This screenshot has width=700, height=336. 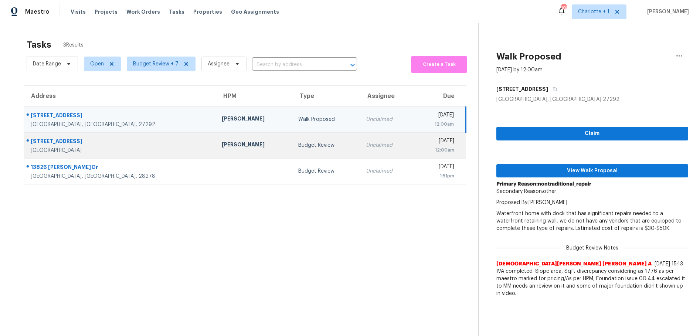 What do you see at coordinates (97, 64) in the screenshot?
I see `span: Open` at bounding box center [97, 64].